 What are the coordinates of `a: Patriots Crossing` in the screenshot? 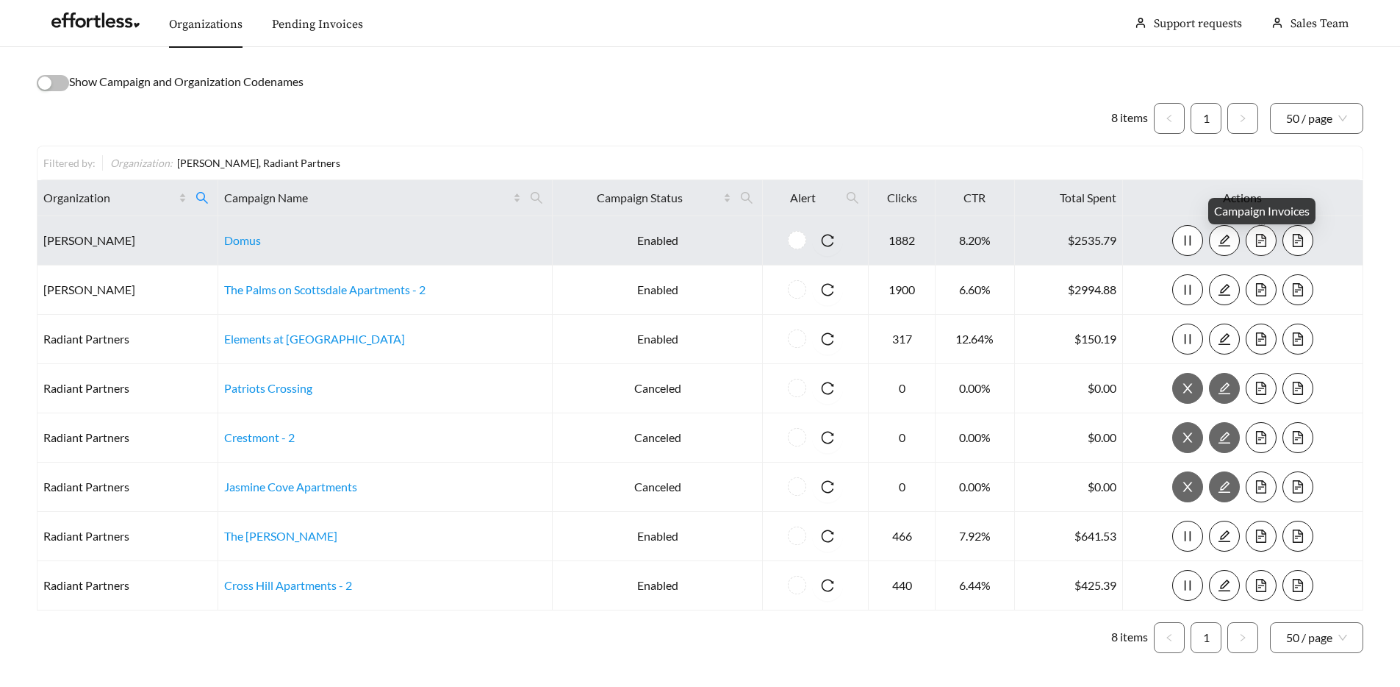 It's located at (268, 387).